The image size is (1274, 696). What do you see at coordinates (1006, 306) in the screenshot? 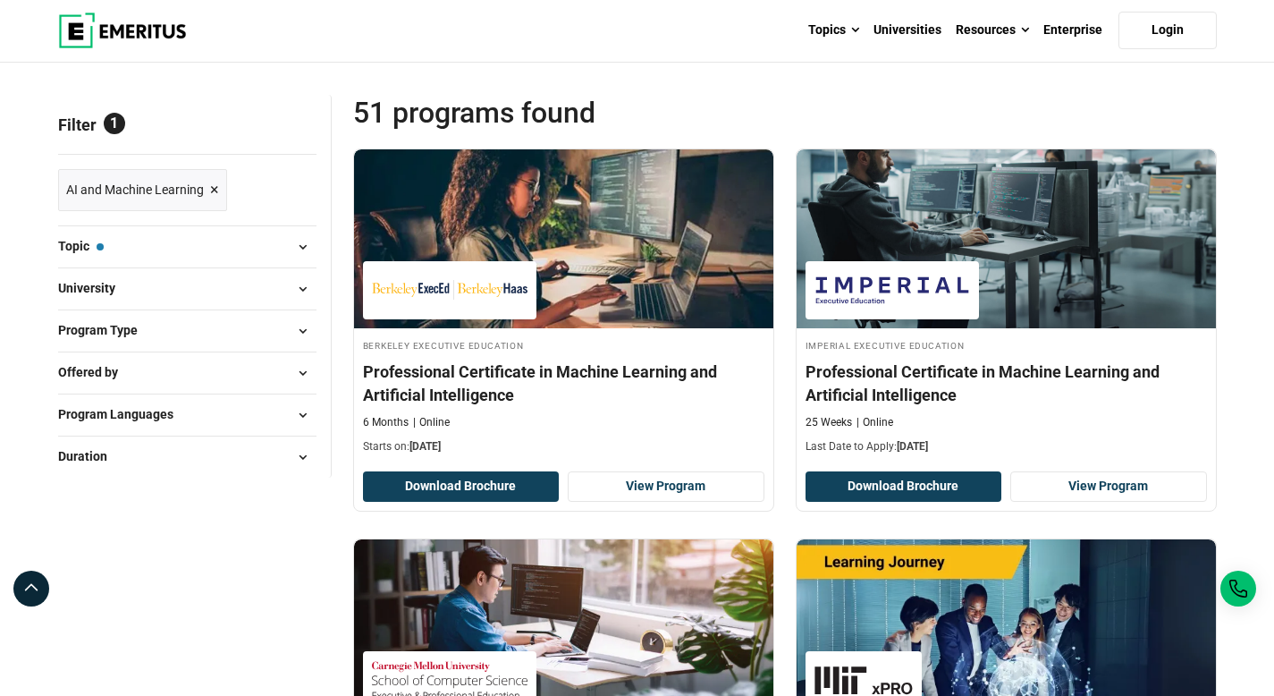
I see `a: AI and Machine Learning Course by Imperial Executive Education - August 28, 2025 Imperial Executi...` at bounding box center [1006, 306].